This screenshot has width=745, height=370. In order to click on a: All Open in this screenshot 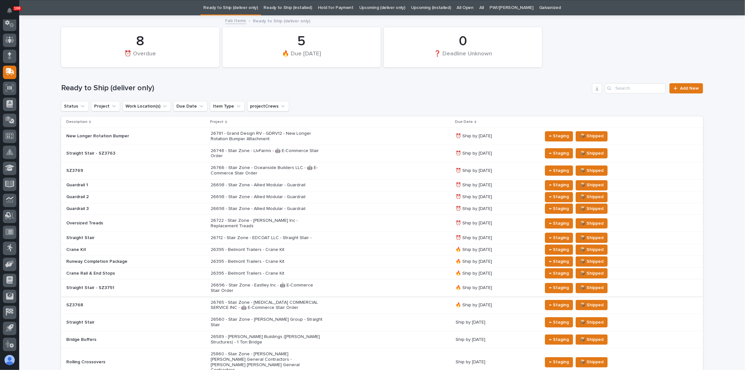, I will do `click(465, 8)`.